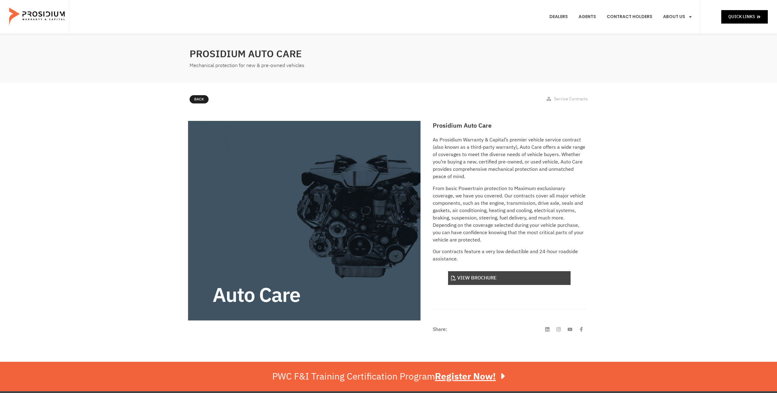  I want to click on a: Dealers, so click(559, 17).